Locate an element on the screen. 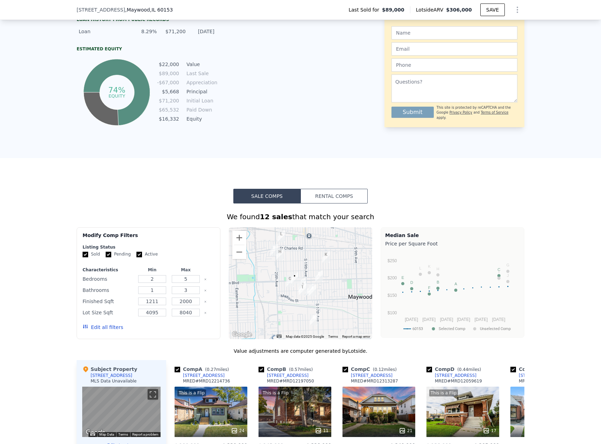 This screenshot has height=444, width=601. span: Last Sold for is located at coordinates (365, 10).